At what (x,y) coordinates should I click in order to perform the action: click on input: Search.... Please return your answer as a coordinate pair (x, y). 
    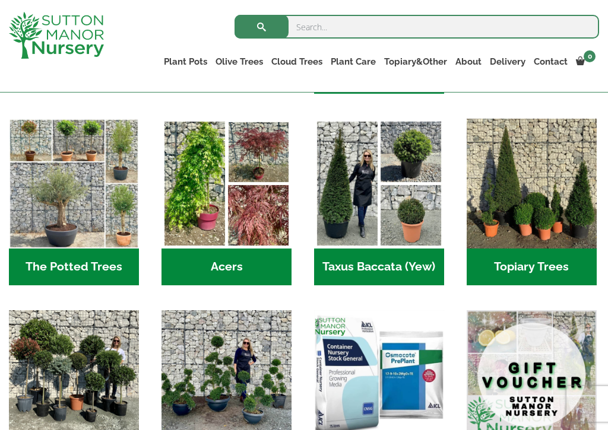
    Looking at the image, I should click on (417, 27).